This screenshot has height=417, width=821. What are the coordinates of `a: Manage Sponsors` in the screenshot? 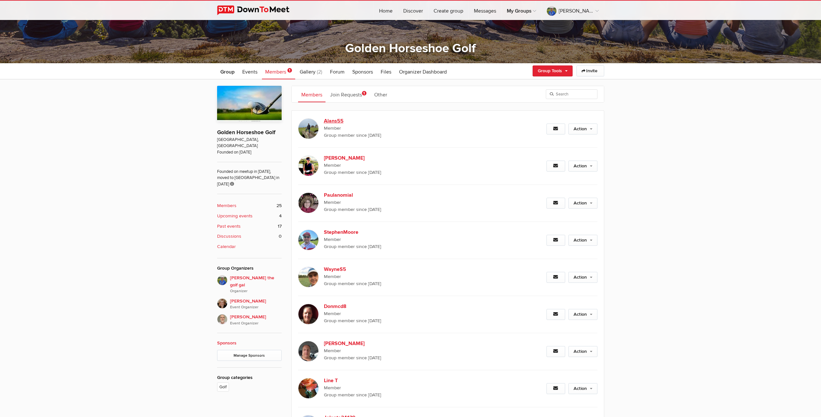 It's located at (249, 355).